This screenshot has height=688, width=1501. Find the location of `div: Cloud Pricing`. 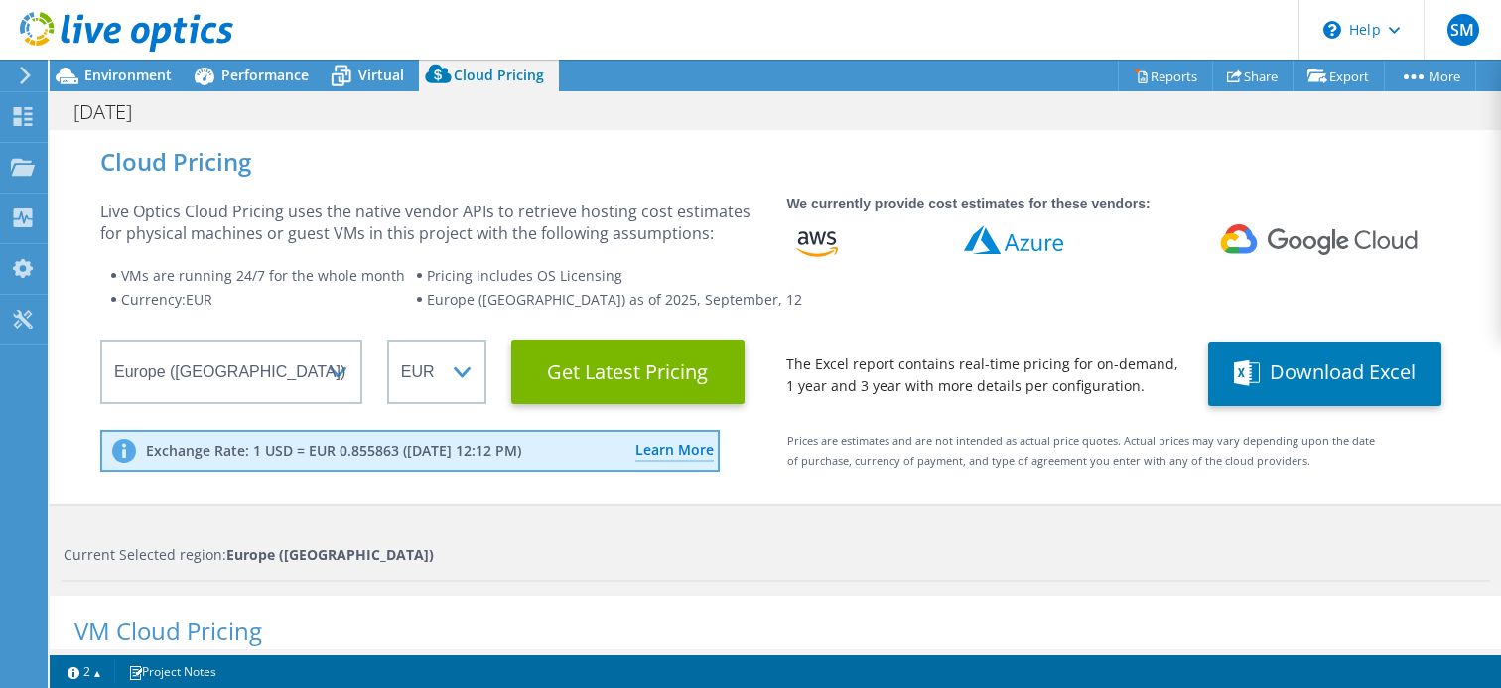

div: Cloud Pricing is located at coordinates (775, 162).